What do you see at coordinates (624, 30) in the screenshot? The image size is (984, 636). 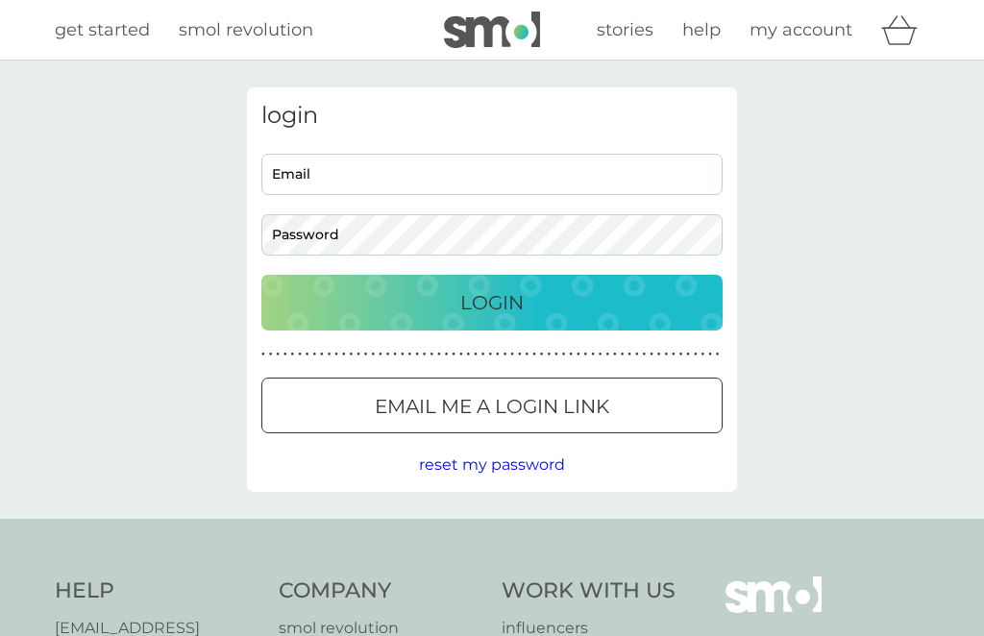 I see `a: stories` at bounding box center [624, 30].